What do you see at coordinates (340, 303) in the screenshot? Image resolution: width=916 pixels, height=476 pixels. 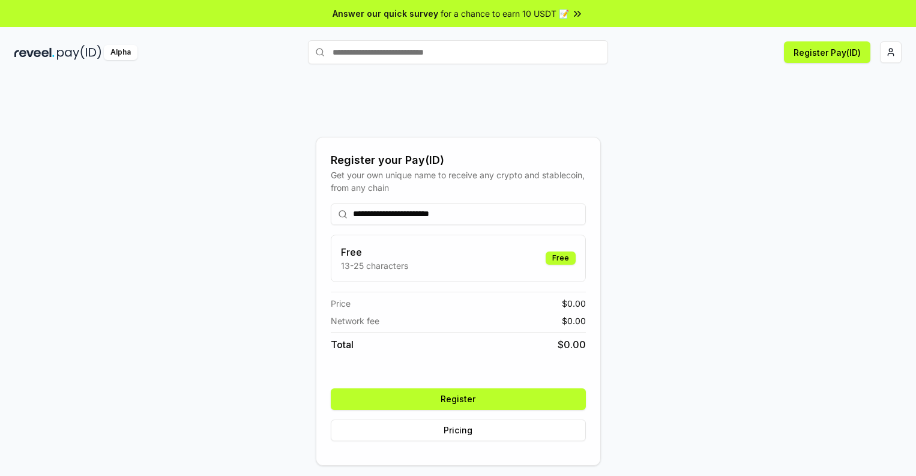 I see `span: Price` at bounding box center [340, 303].